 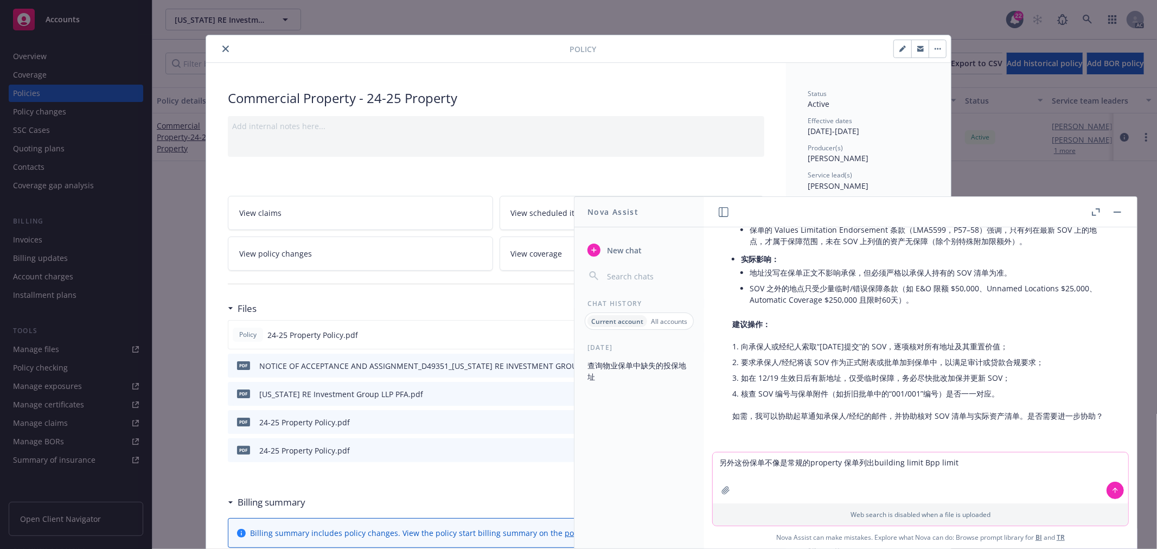 What do you see at coordinates (669, 321) in the screenshot?
I see `p: All accounts` at bounding box center [669, 321].